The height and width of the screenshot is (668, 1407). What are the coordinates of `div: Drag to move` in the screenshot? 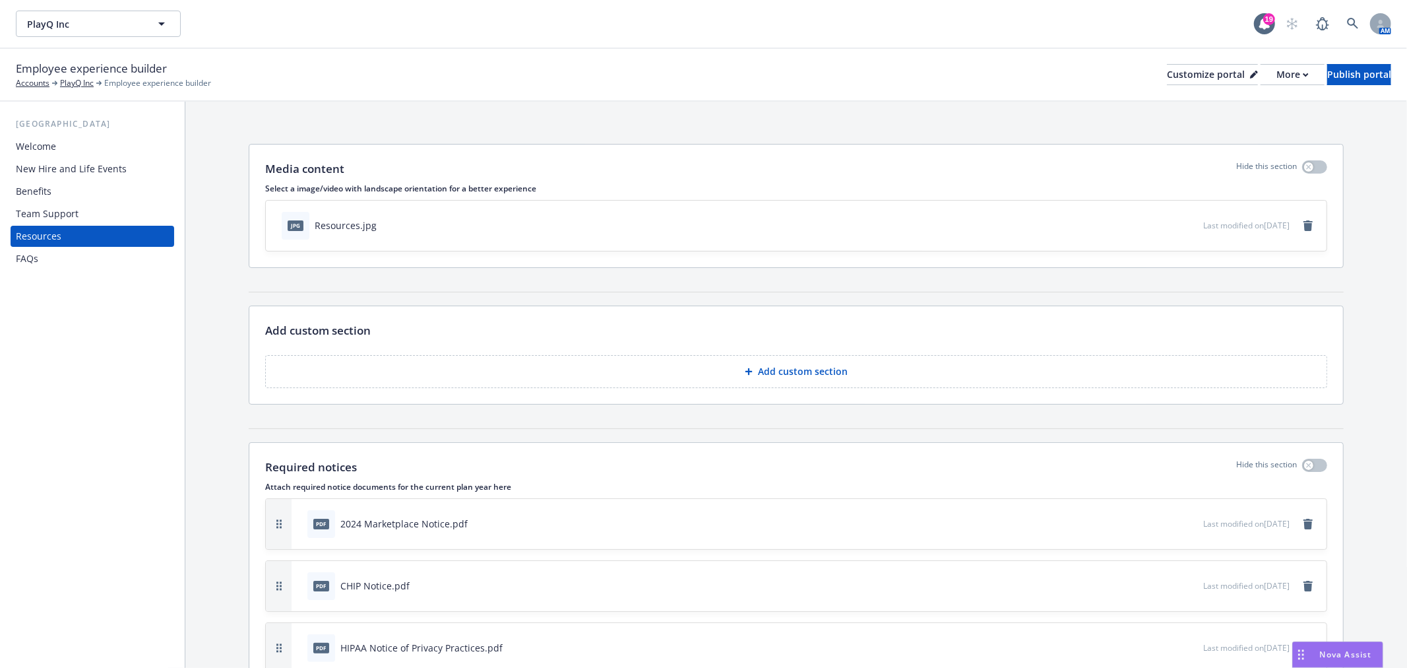 It's located at (1301, 654).